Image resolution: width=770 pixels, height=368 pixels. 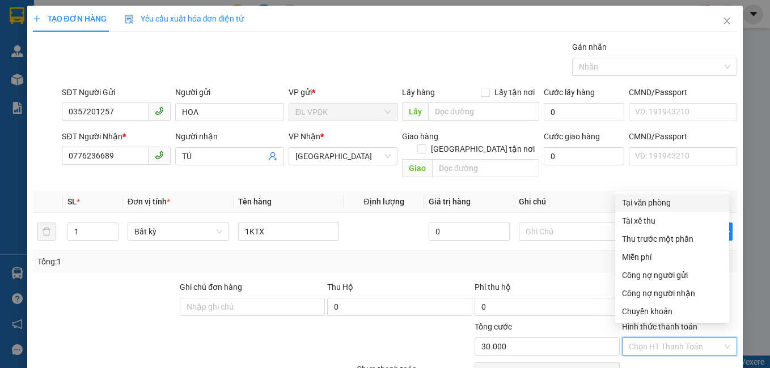 I want to click on button: delete, so click(x=46, y=232).